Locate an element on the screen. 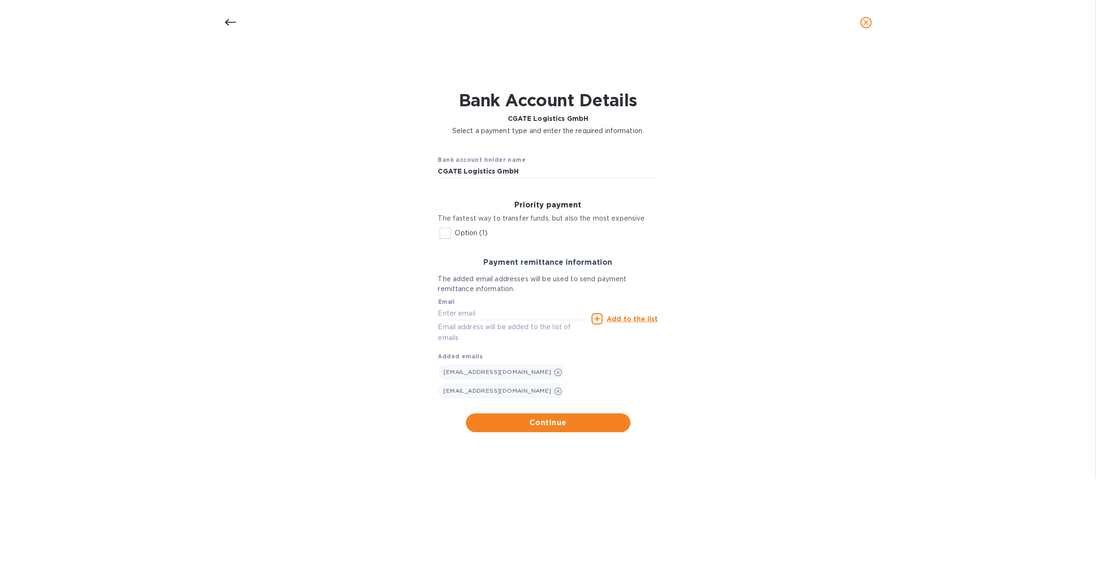 Image resolution: width=1096 pixels, height=562 pixels. u: Add to the list is located at coordinates (632, 319).